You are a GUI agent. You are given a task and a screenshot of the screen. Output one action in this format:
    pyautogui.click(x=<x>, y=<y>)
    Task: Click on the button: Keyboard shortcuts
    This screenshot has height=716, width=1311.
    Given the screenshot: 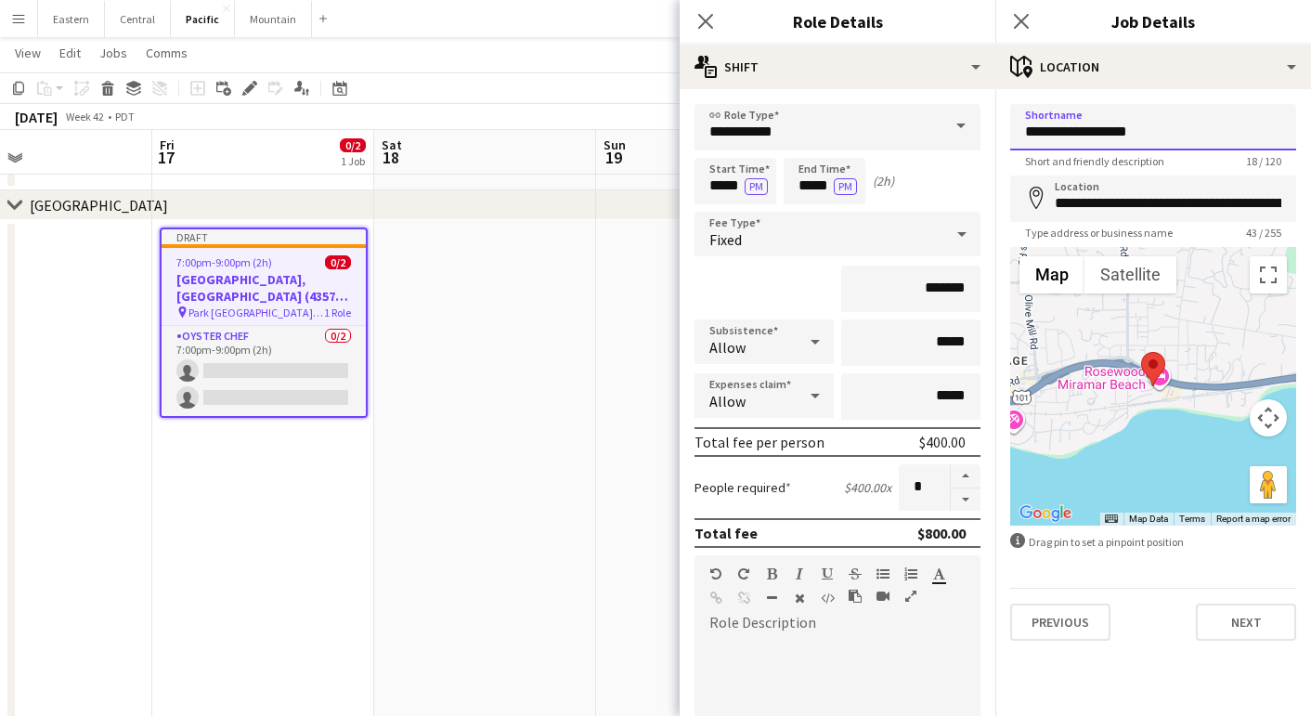 What is the action you would take?
    pyautogui.click(x=1112, y=519)
    